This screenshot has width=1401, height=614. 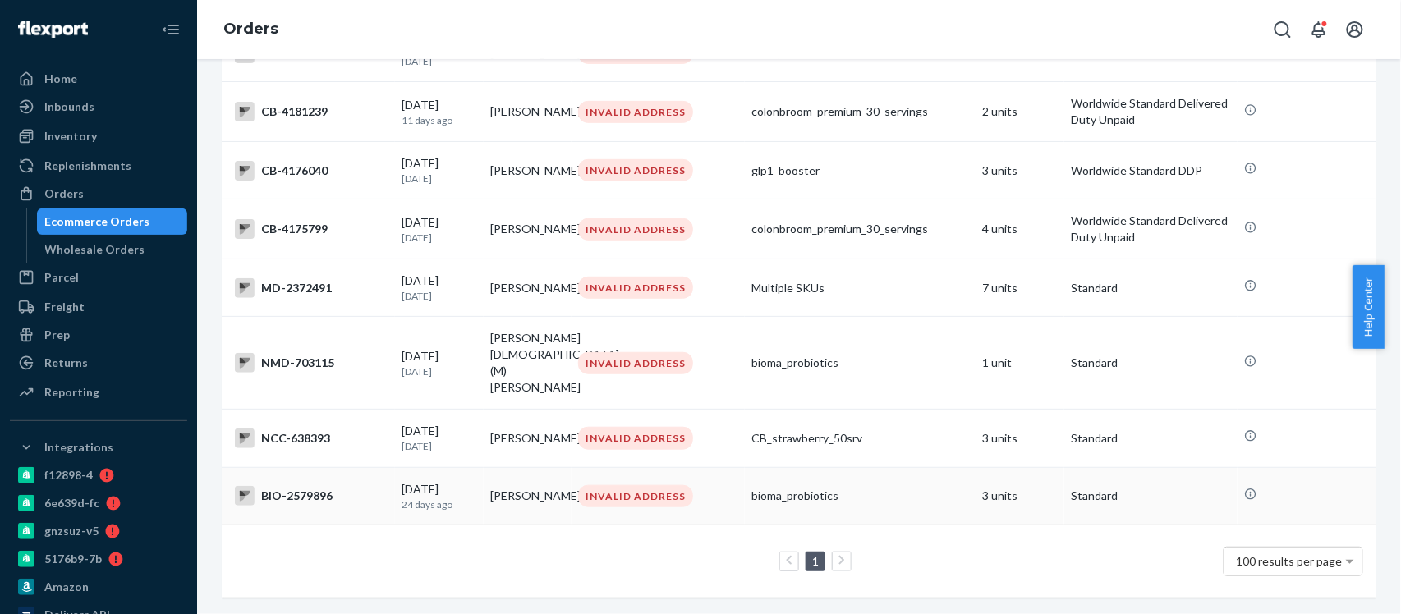 What do you see at coordinates (311, 171) in the screenshot?
I see `div: CB-4176040` at bounding box center [311, 171].